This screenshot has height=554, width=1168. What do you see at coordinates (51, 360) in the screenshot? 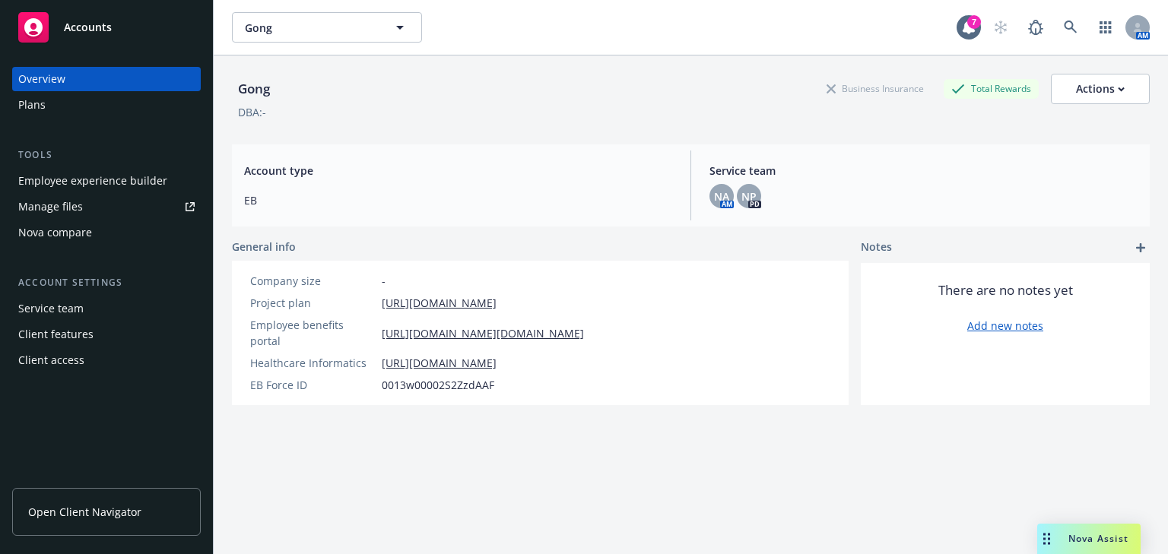
I see `div: Client access` at bounding box center [51, 360].